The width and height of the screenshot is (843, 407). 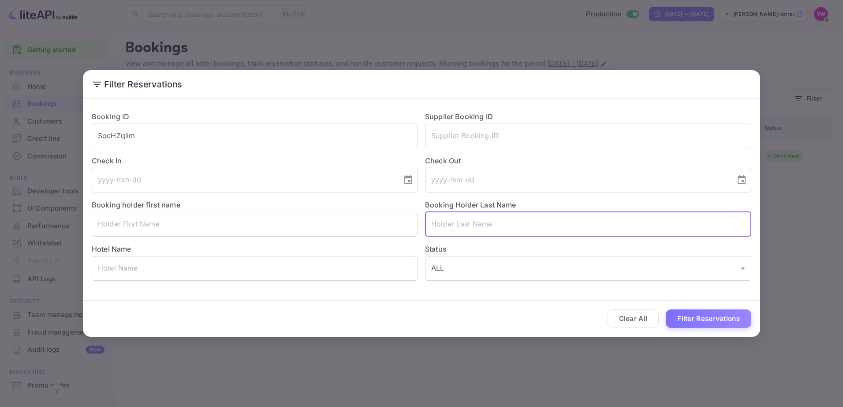 I want to click on label: Hotel Name, so click(x=112, y=249).